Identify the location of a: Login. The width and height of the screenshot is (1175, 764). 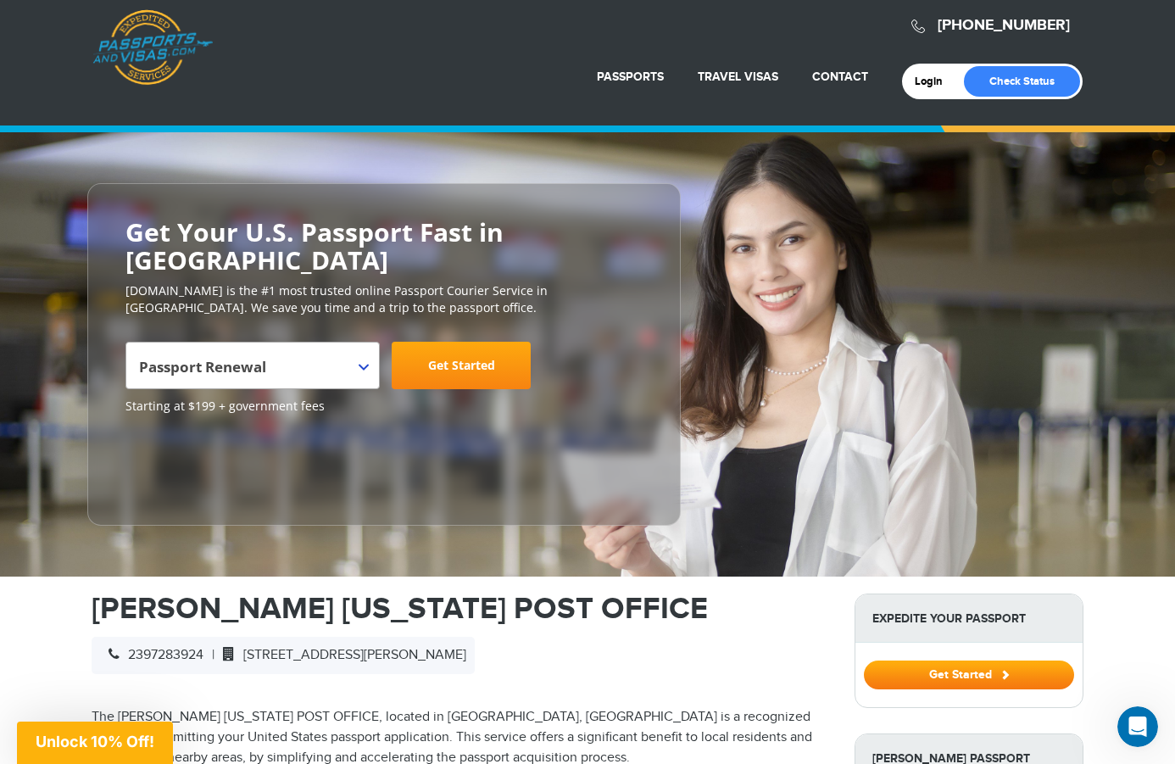
(935, 81).